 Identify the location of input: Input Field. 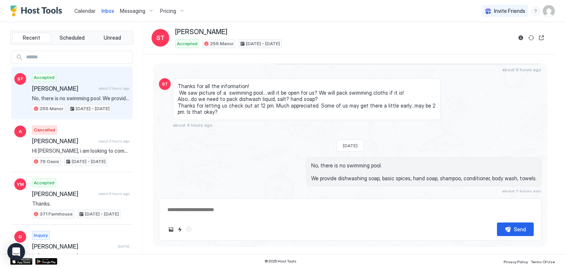
(78, 57).